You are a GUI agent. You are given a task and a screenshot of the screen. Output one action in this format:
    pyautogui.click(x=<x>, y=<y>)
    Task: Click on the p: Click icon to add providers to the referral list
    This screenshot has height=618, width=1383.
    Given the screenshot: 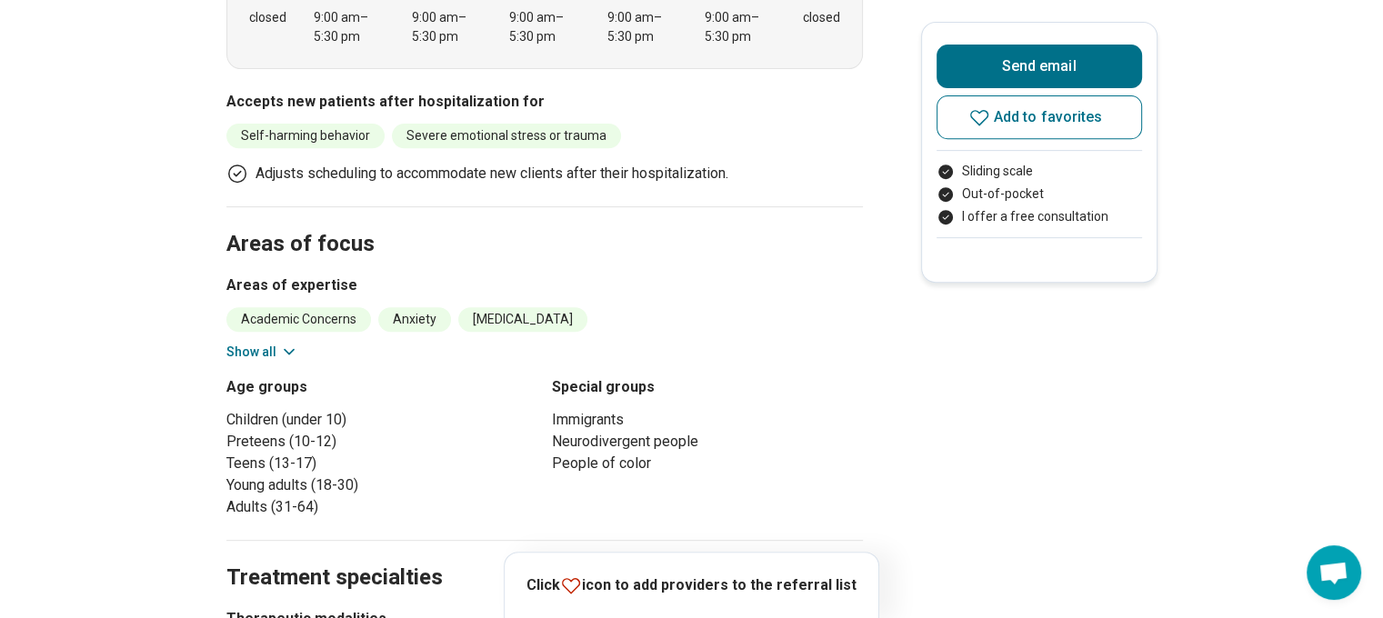 What is the action you would take?
    pyautogui.click(x=691, y=585)
    